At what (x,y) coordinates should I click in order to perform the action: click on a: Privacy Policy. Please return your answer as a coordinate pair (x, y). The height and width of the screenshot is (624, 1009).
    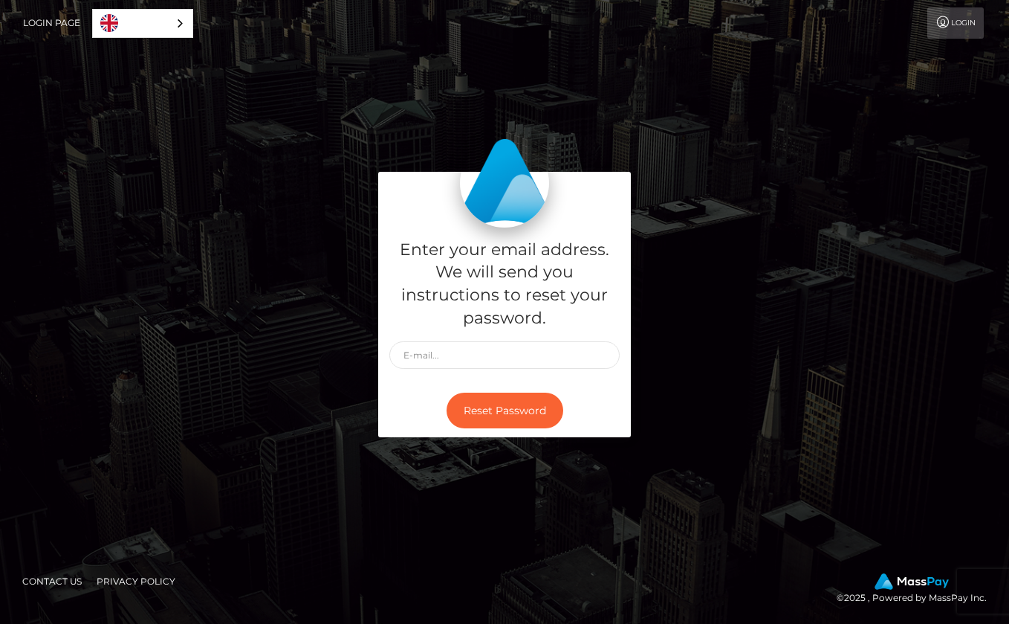
    Looking at the image, I should click on (136, 580).